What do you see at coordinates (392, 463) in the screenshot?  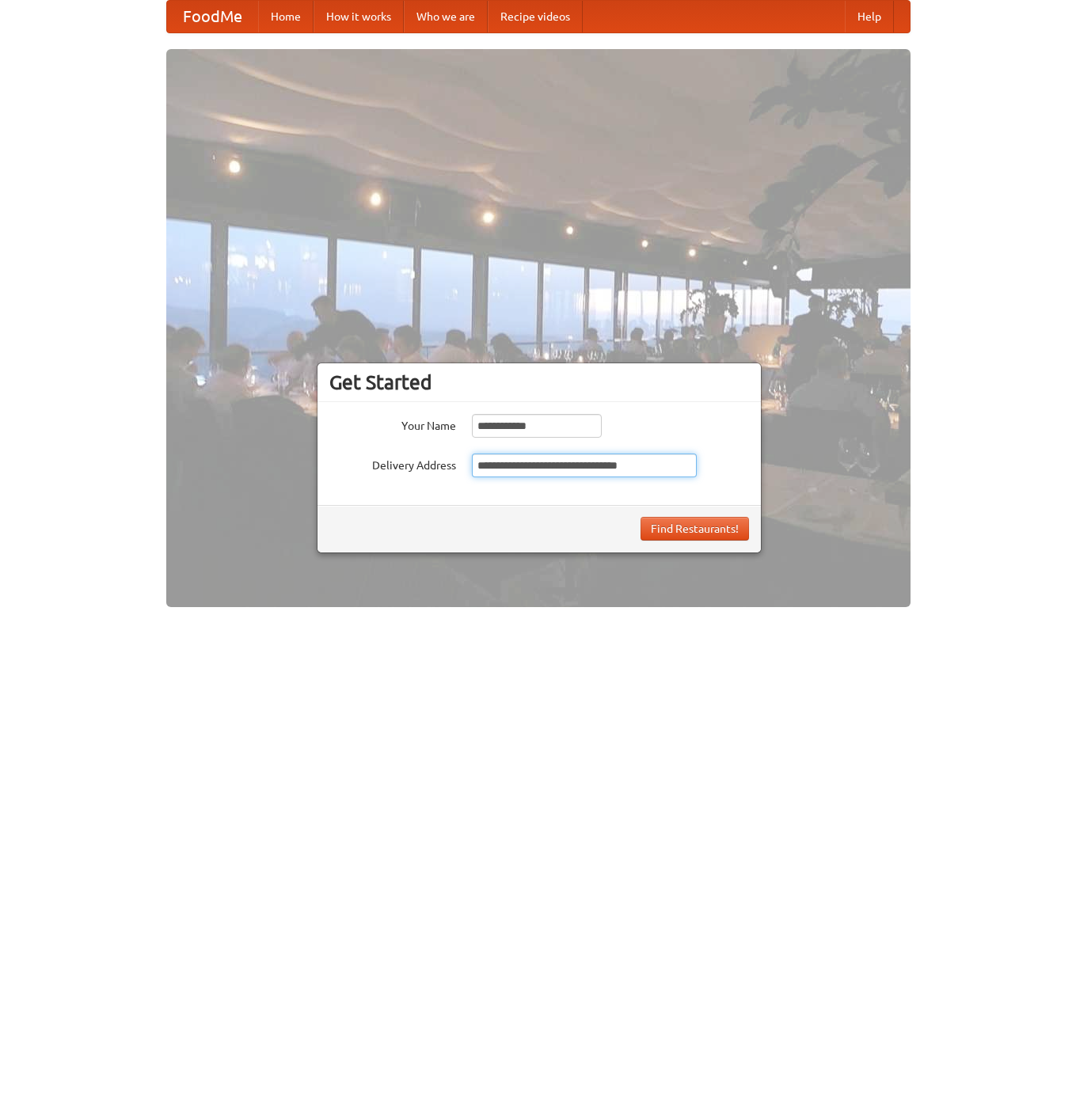 I see `label: Delivery Address` at bounding box center [392, 463].